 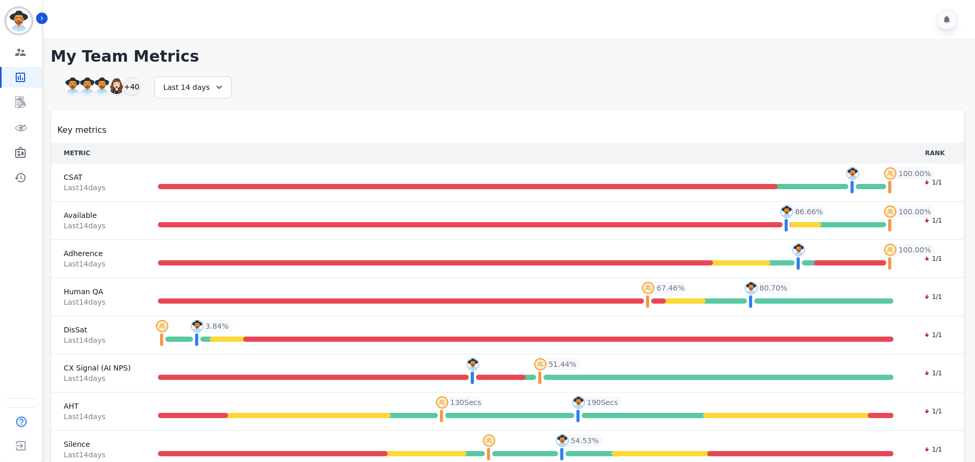 I want to click on span: 54.53 %, so click(x=584, y=441).